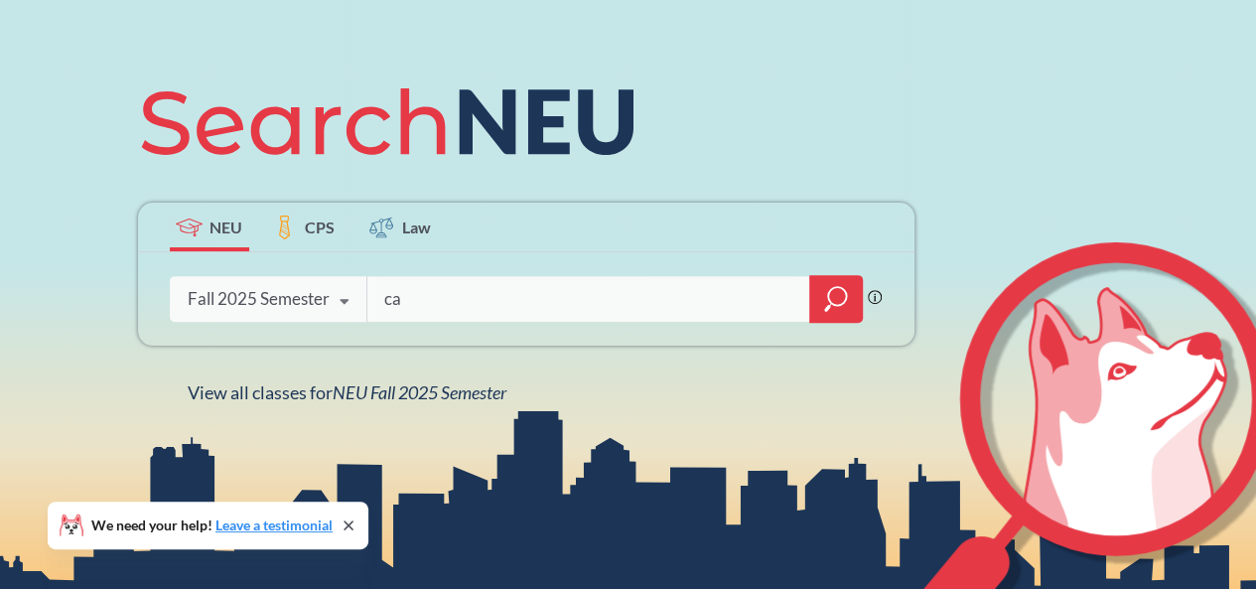  Describe the element at coordinates (225, 226) in the screenshot. I see `span: NEU` at that location.